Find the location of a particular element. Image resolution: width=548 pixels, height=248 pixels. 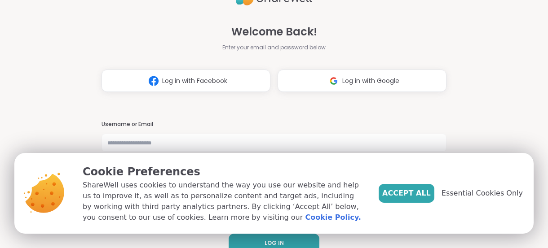

h3: Username or Email is located at coordinates (274, 124).